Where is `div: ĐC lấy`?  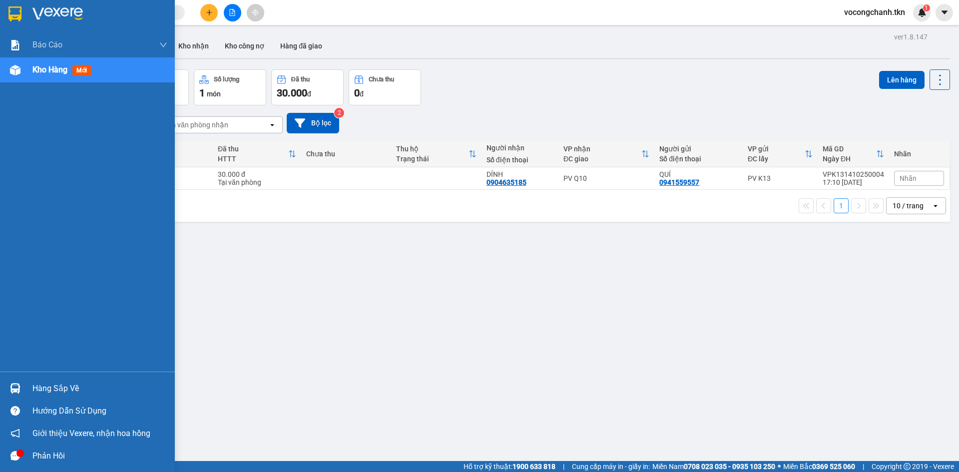
div: ĐC lấy is located at coordinates (776, 159).